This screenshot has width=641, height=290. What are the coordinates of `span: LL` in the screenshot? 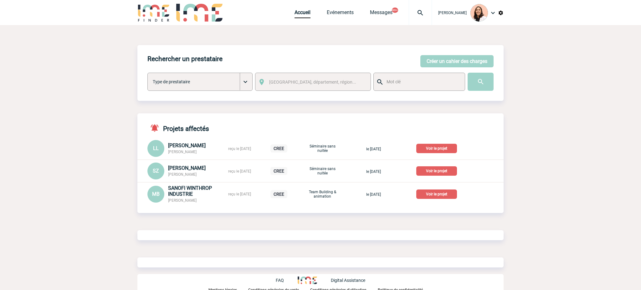 It's located at (156, 148).